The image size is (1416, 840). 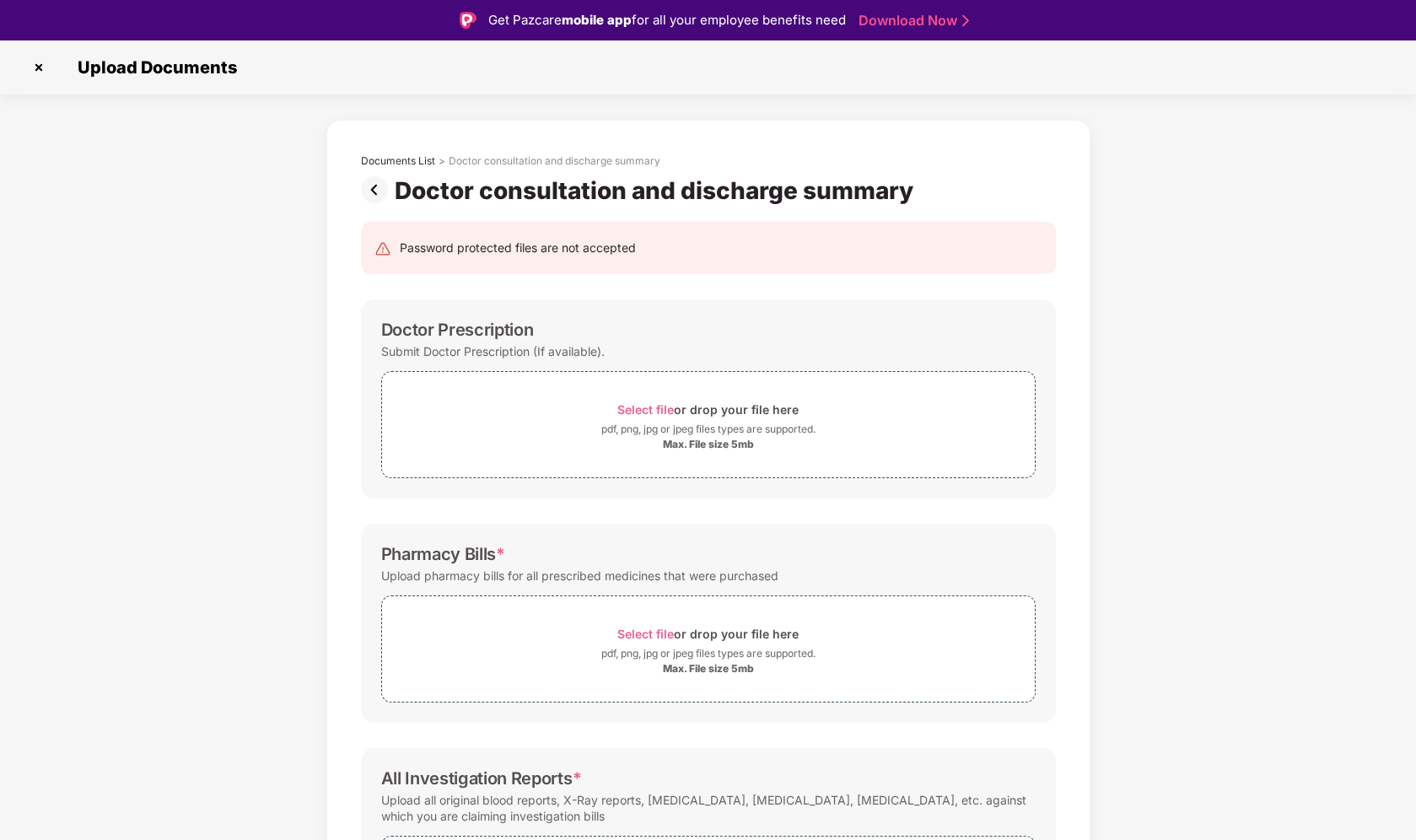 What do you see at coordinates (468, 20) in the screenshot?
I see `img: Logo` at bounding box center [468, 20].